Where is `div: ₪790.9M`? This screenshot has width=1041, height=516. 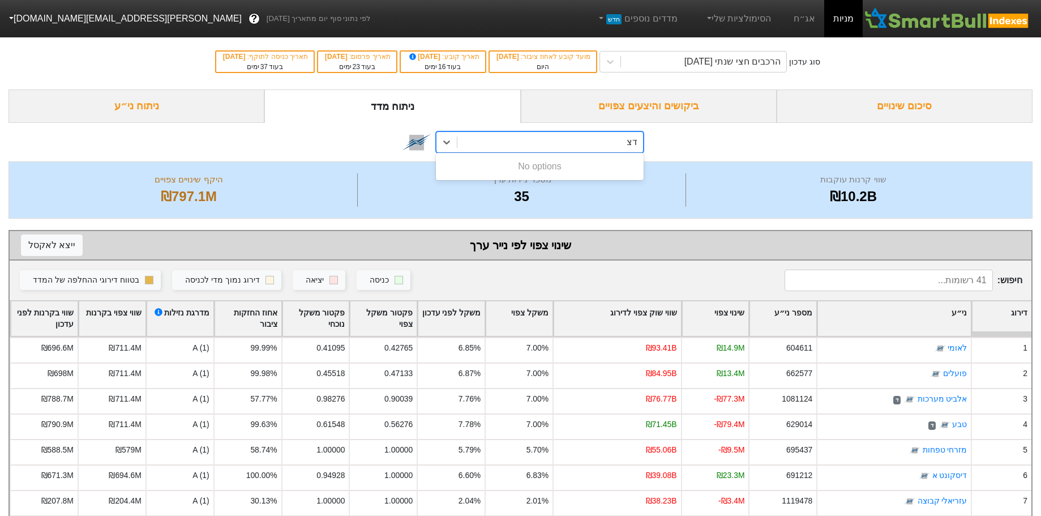
div: ₪790.9M is located at coordinates (57, 424).